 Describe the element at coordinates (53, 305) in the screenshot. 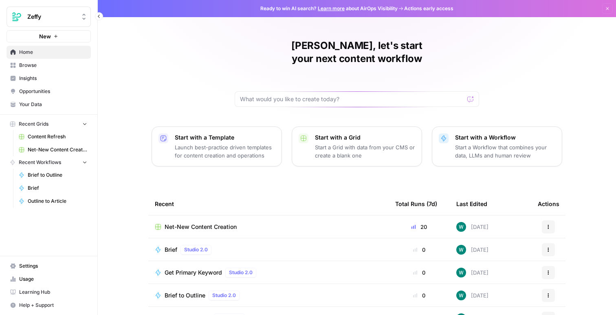

I see `span: Help + Support` at that location.